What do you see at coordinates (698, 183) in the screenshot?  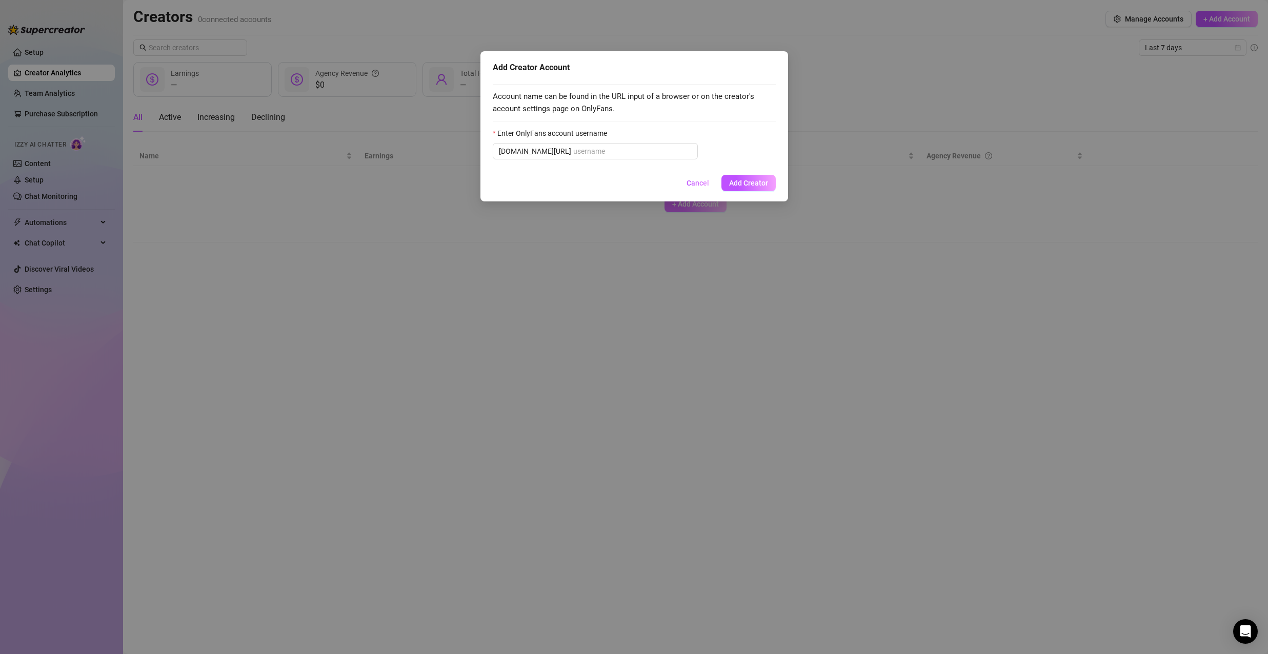 I see `span: Cancel` at bounding box center [698, 183].